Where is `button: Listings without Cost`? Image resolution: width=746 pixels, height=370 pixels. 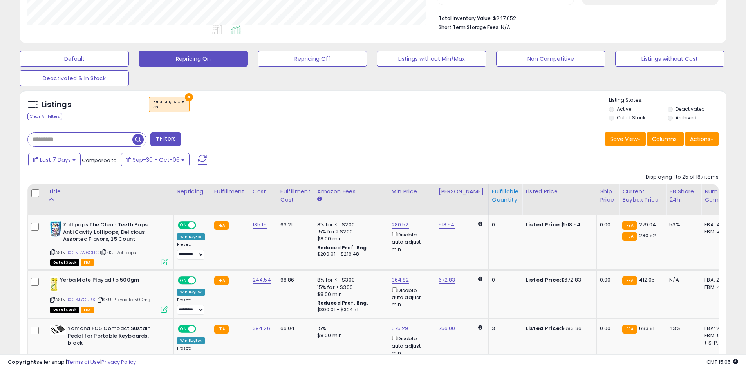 button: Listings without Cost is located at coordinates (670, 59).